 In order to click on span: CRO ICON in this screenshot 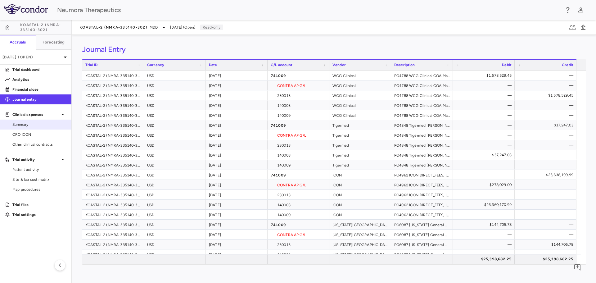, I will do `click(39, 134)`.